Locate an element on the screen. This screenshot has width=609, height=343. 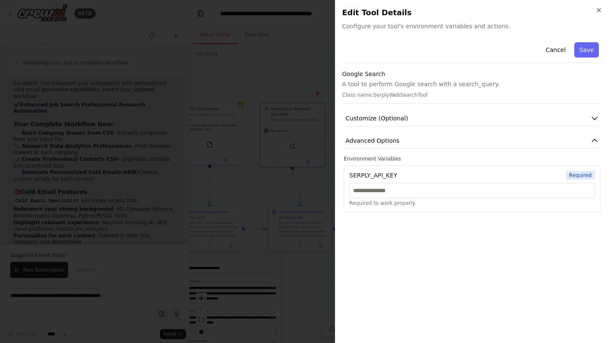
button: Advanced Options is located at coordinates (472, 141).